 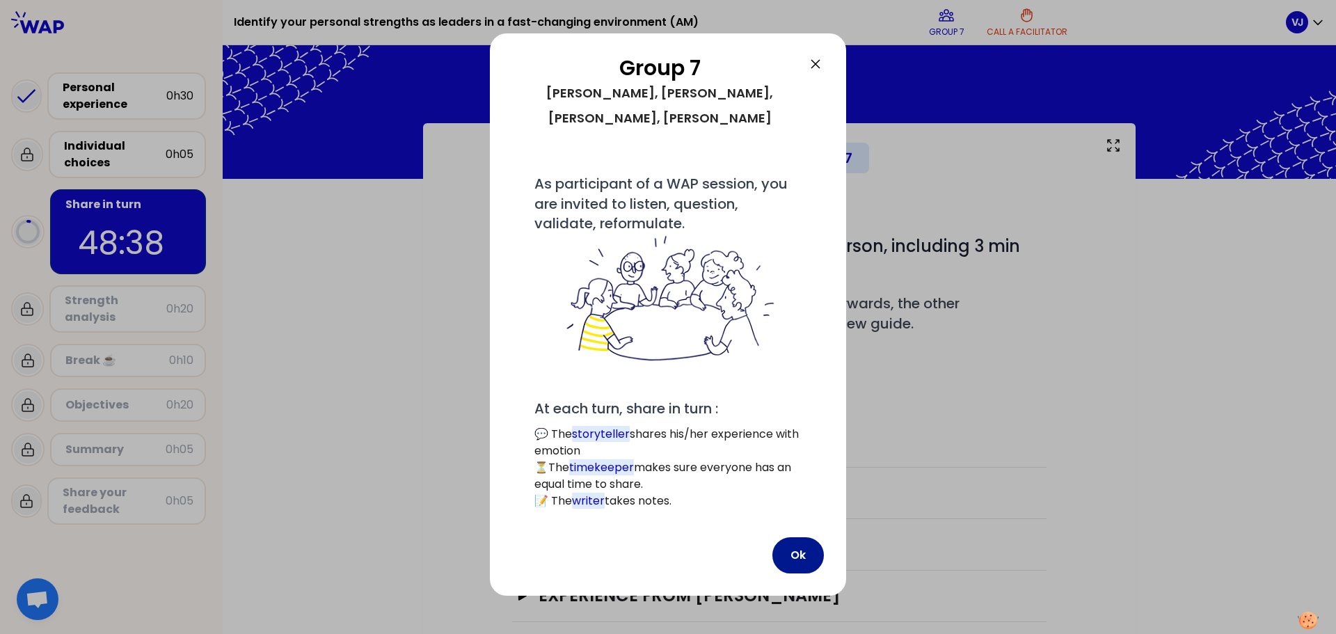 I want to click on button: Ok, so click(x=798, y=555).